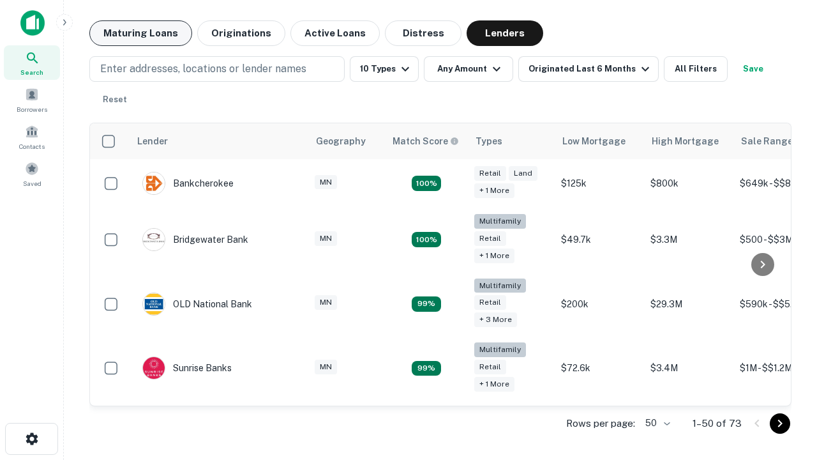 This screenshot has height=460, width=817. What do you see at coordinates (32, 72) in the screenshot?
I see `span: Search` at bounding box center [32, 72].